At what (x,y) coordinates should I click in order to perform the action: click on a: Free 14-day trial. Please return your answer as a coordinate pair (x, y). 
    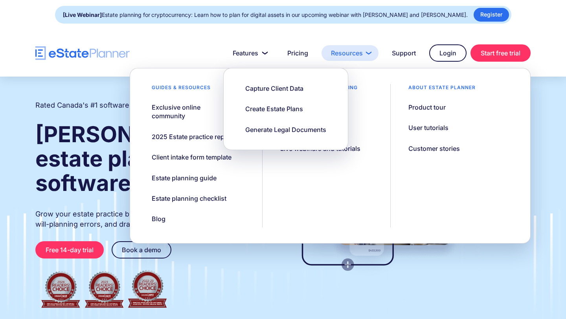
    Looking at the image, I should click on (70, 250).